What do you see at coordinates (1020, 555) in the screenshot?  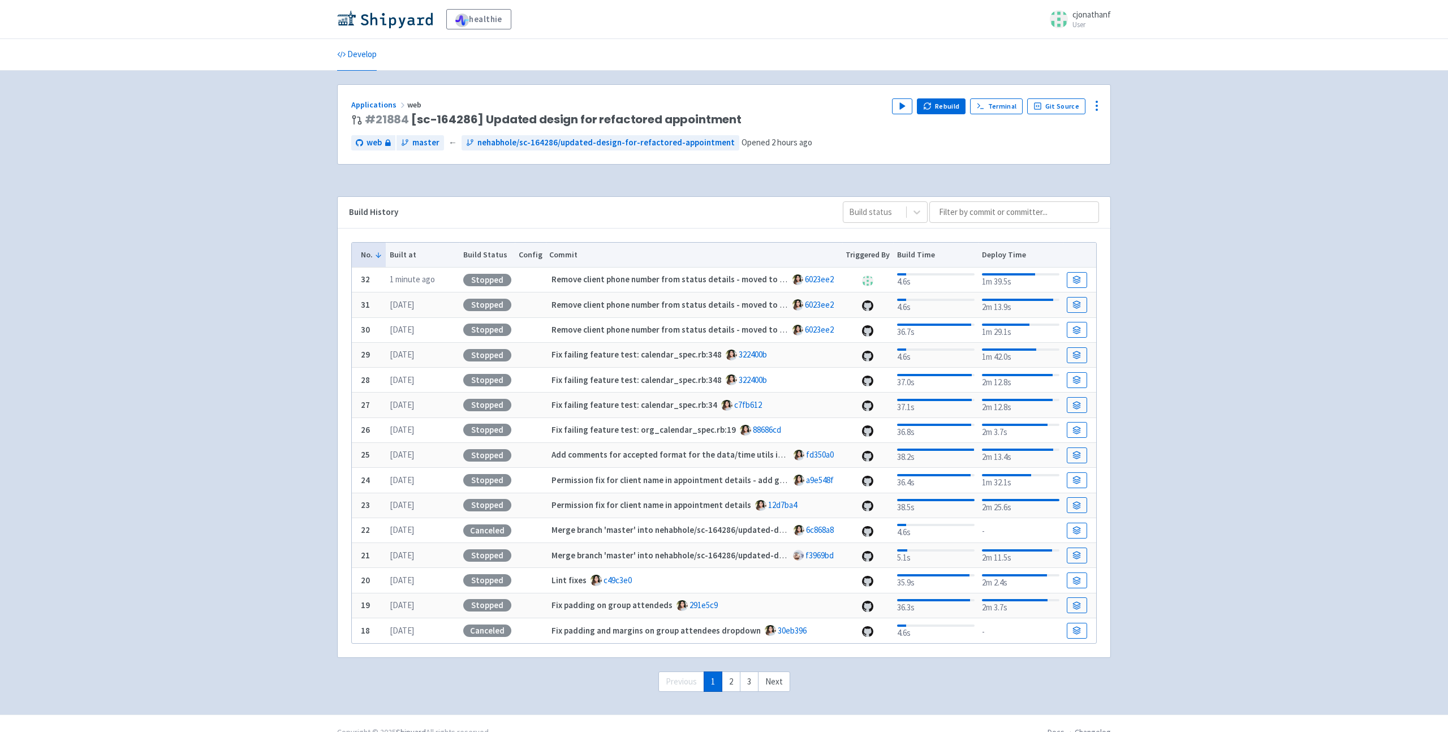 I see `div: 2m 11.5s` at bounding box center [1020, 555].